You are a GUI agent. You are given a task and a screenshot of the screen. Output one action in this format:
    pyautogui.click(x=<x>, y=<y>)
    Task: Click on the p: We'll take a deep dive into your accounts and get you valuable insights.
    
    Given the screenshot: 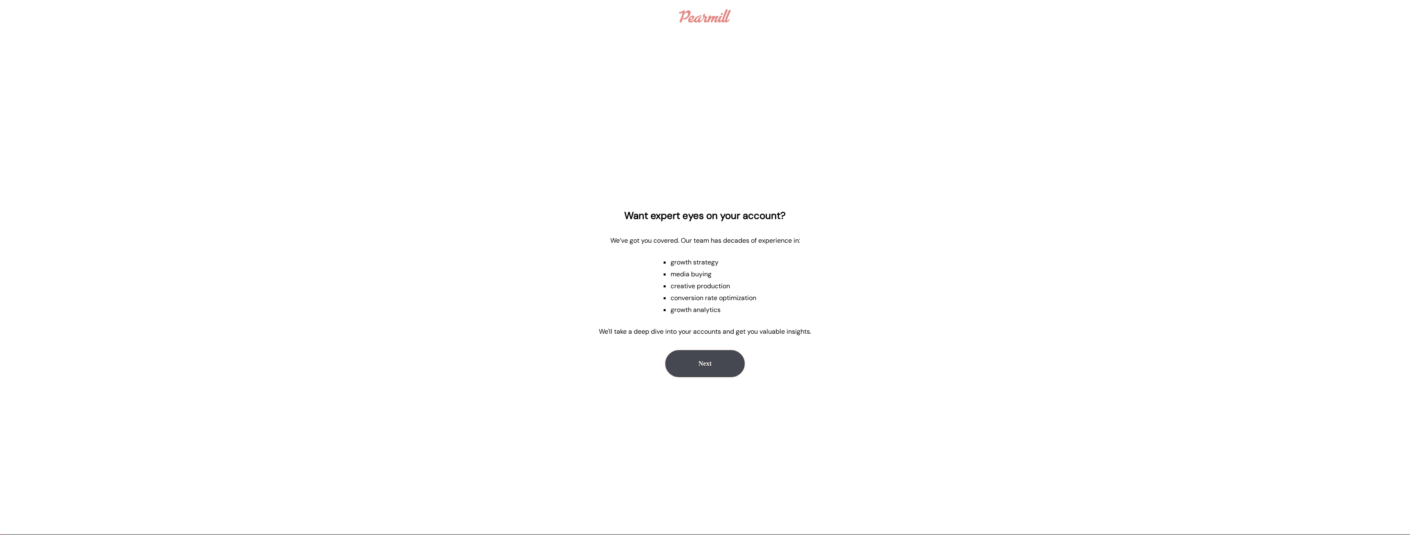 What is the action you would take?
    pyautogui.click(x=705, y=331)
    